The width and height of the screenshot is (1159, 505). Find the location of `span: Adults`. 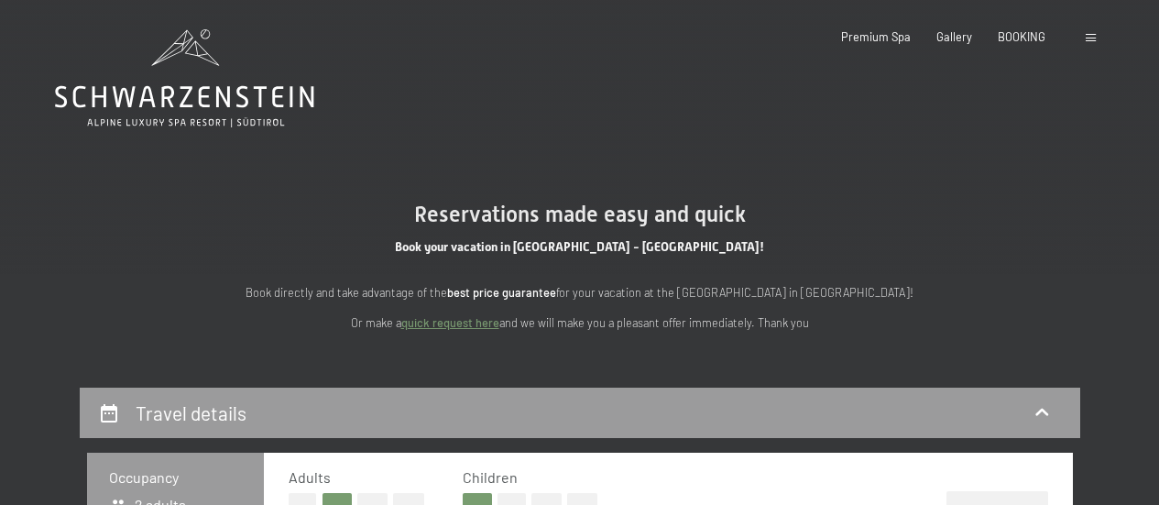

span: Adults is located at coordinates (310, 476).